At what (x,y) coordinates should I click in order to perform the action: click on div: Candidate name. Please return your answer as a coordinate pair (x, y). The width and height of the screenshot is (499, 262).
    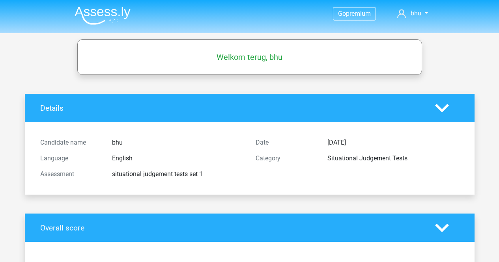
    Looking at the image, I should click on (70, 143).